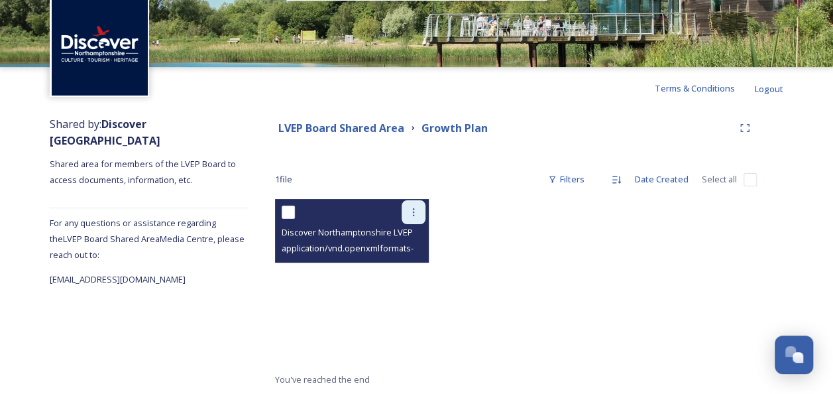 The image size is (833, 394). Describe the element at coordinates (463, 247) in the screenshot. I see `span: application/vnd.openxmlformats-officedocument.wordprocessingml.document | 1.6 MB | 0 x 0` at that location.